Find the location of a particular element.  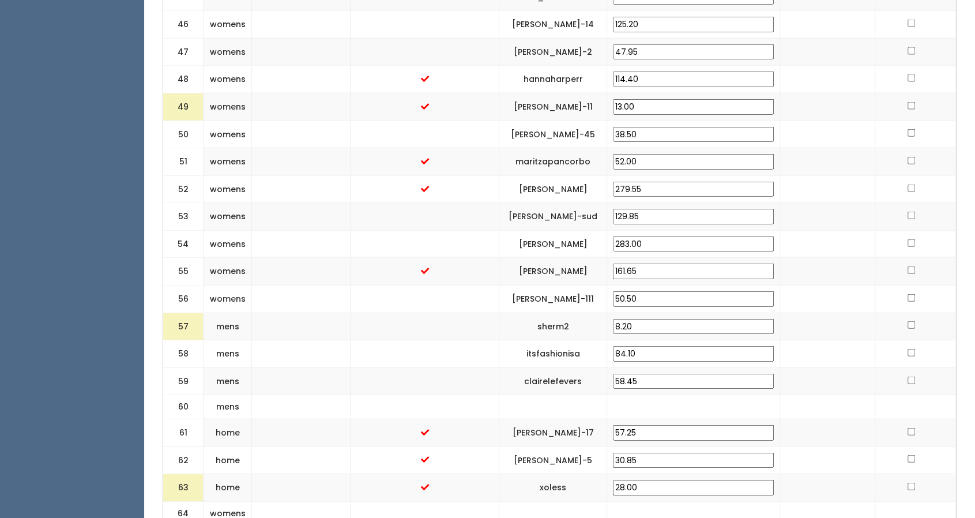

td: 62 is located at coordinates (183, 460).